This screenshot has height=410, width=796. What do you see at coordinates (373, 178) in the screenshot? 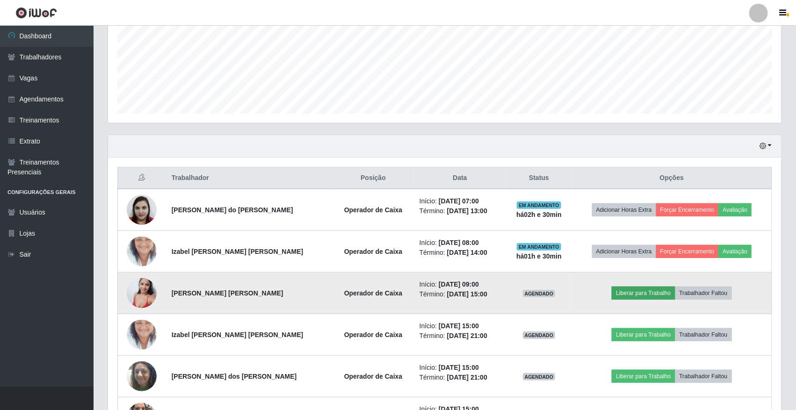
I see `th: Posição` at bounding box center [373, 178].